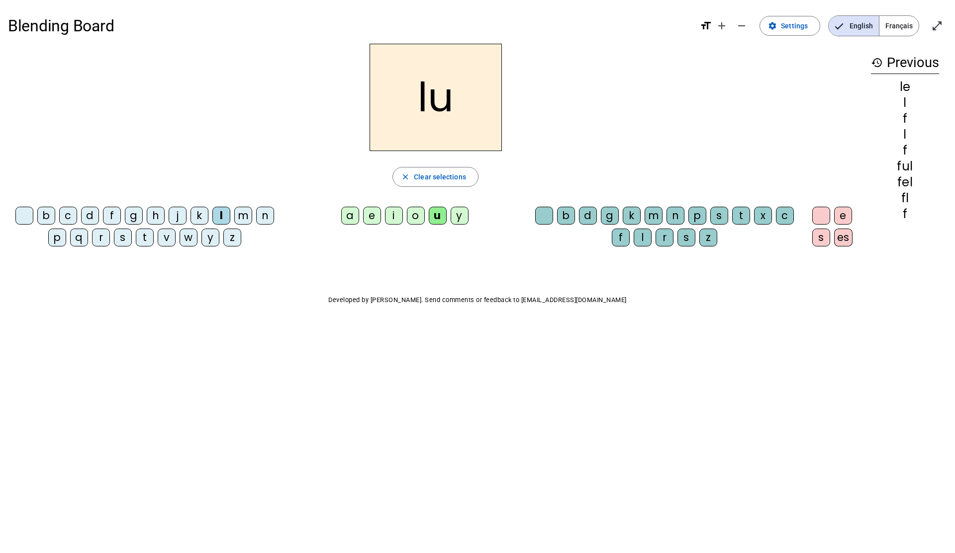 The image size is (955, 553). Describe the element at coordinates (438, 216) in the screenshot. I see `div: u` at that location.